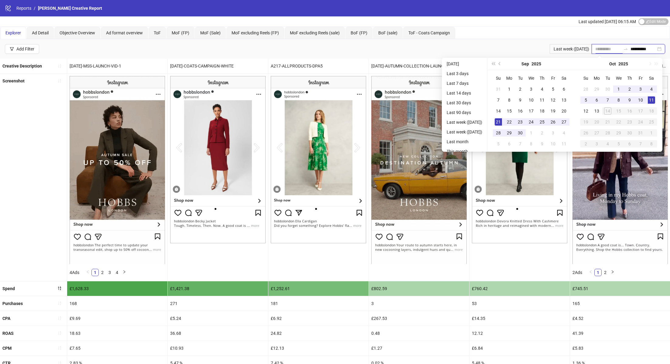 The height and width of the screenshot is (364, 670). What do you see at coordinates (13, 33) in the screenshot?
I see `span: Explorer` at bounding box center [13, 33].